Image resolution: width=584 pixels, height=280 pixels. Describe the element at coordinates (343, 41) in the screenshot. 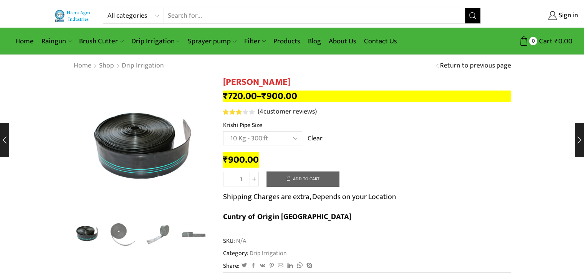

I see `a: About Us` at that location.